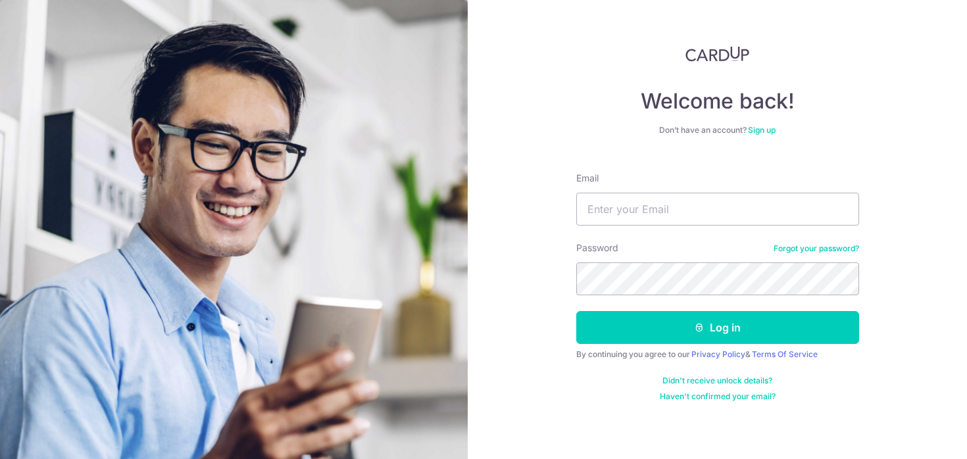 The width and height of the screenshot is (967, 459). I want to click on a: Didn't receive unlock details?, so click(717, 381).